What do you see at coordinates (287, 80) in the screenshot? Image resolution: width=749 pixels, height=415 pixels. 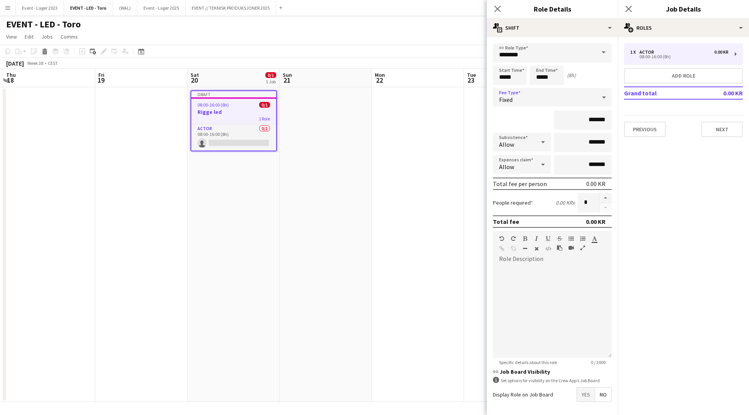 I see `span: 21` at bounding box center [287, 80].